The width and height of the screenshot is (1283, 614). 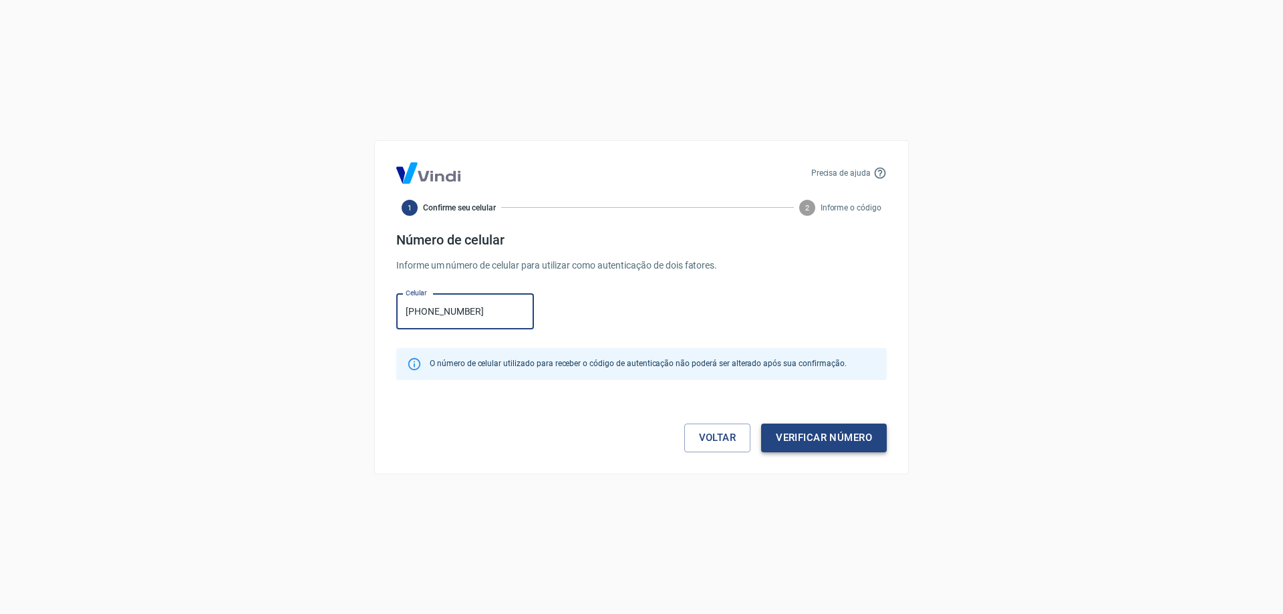 I want to click on div: O número de celular utilizado para receber o código de autenticação não poderá ser alterado após ..., so click(x=637, y=364).